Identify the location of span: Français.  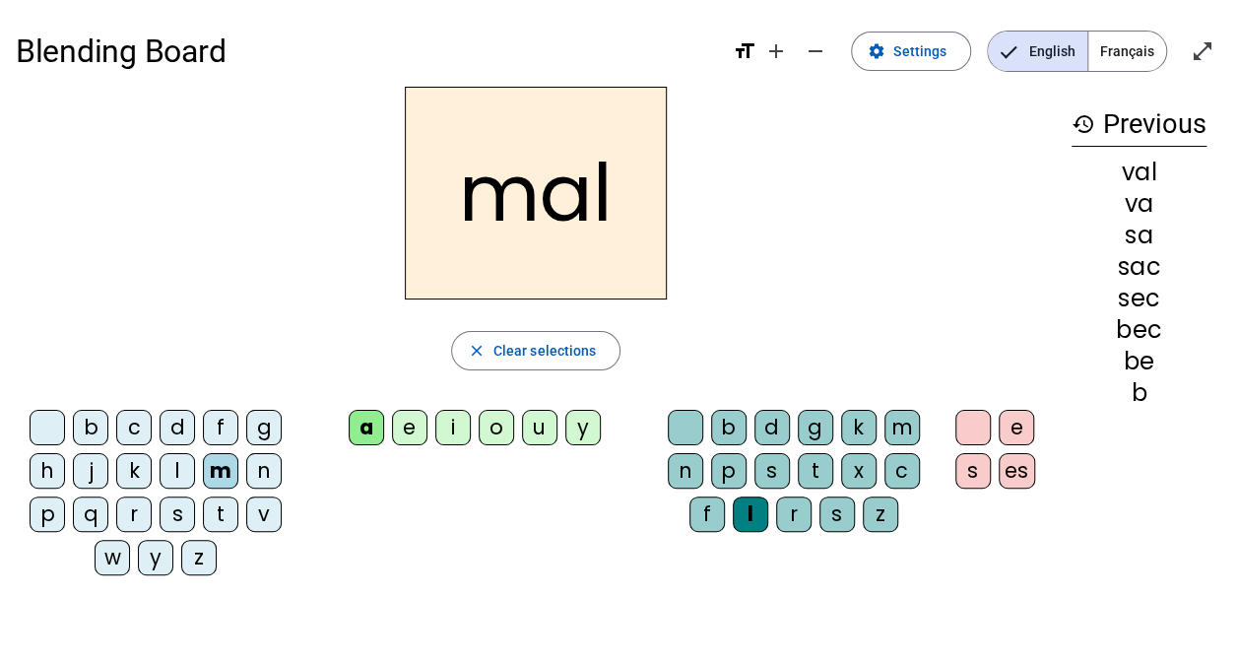
(1127, 51).